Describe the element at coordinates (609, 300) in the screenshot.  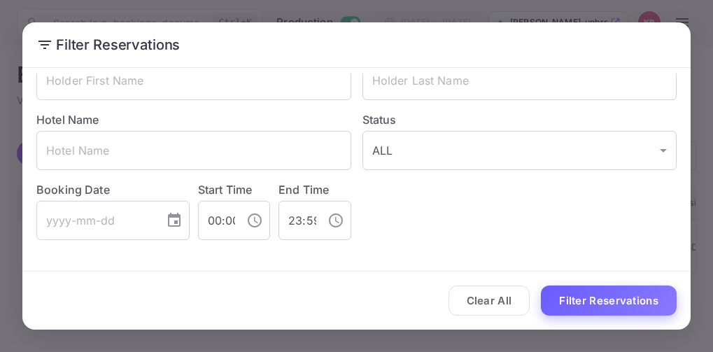
I see `button: Filter Reservations` at that location.